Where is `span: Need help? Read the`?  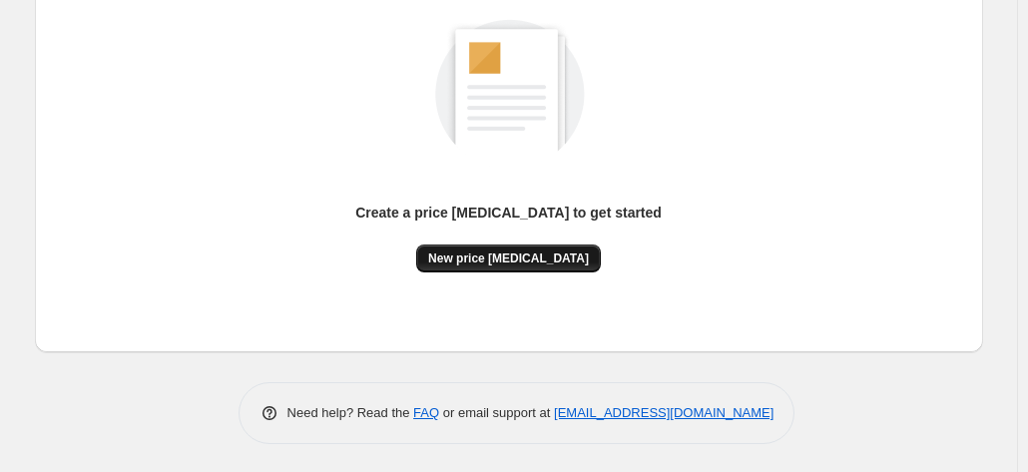 span: Need help? Read the is located at coordinates (350, 412).